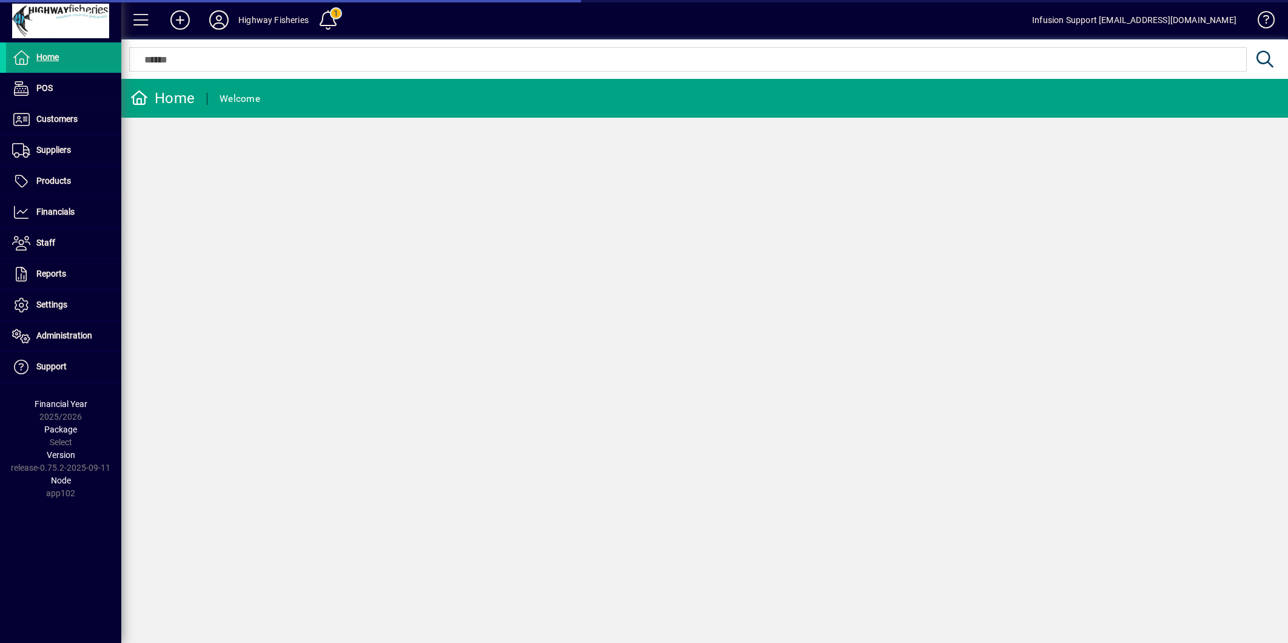  What do you see at coordinates (64, 212) in the screenshot?
I see `a: Financials` at bounding box center [64, 212].